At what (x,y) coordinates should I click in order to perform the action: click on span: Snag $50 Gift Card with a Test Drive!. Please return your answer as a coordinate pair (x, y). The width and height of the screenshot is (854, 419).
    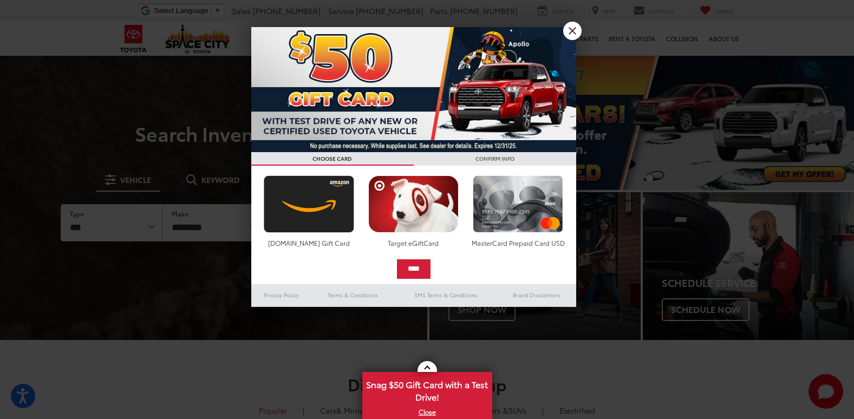
    Looking at the image, I should click on (427, 389).